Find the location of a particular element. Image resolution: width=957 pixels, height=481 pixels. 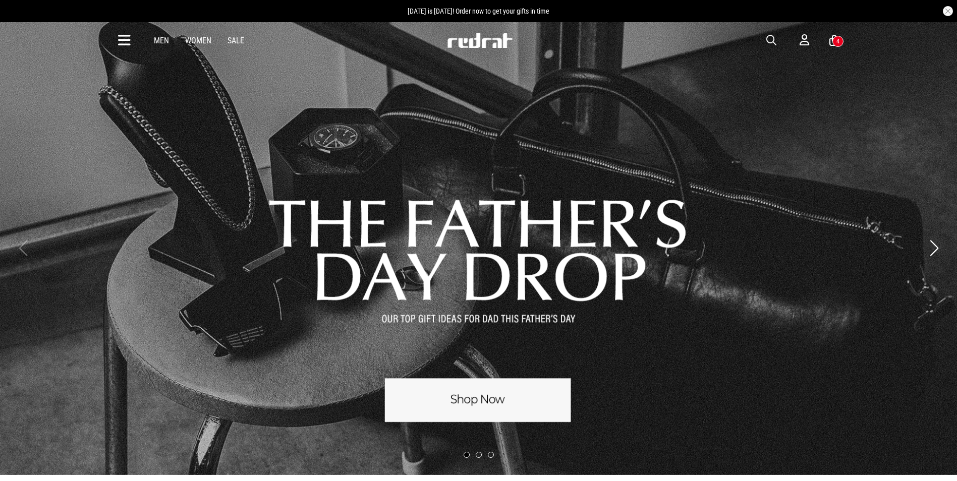

a: Sale is located at coordinates (236, 40).